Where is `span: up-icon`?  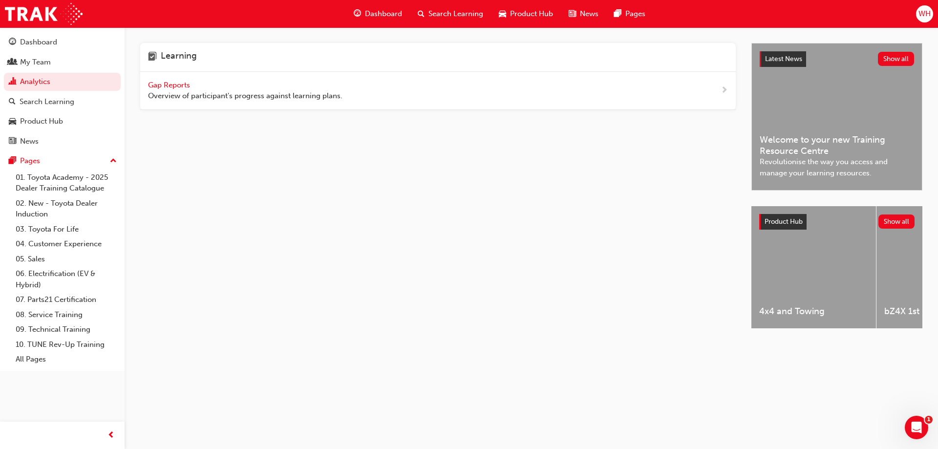 span: up-icon is located at coordinates (113, 161).